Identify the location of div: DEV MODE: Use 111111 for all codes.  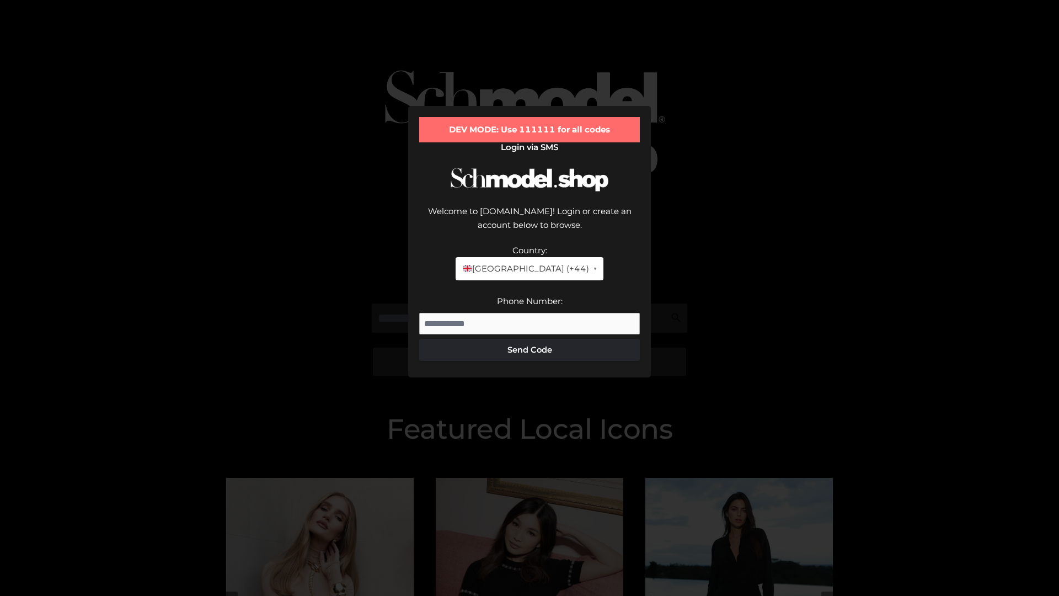
(530, 130).